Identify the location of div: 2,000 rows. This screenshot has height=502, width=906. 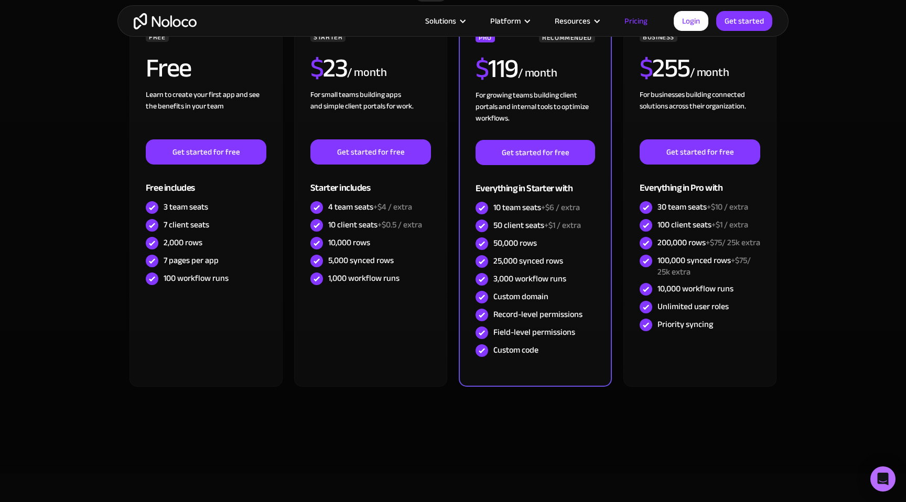
(183, 243).